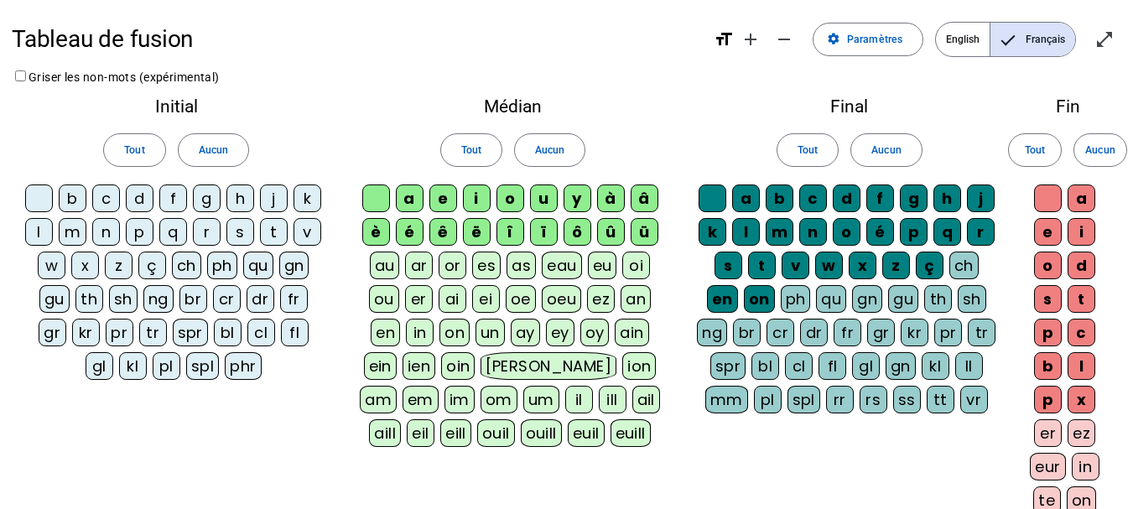  Describe the element at coordinates (969, 366) in the screenshot. I see `div: ll` at that location.